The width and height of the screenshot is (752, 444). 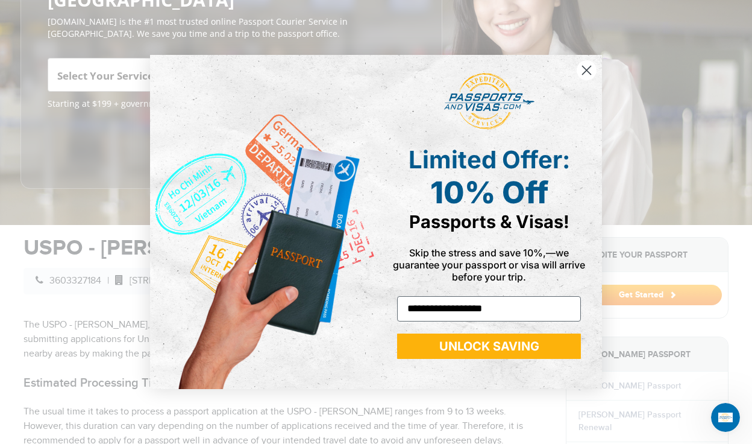 What do you see at coordinates (489, 346) in the screenshot?
I see `button: UNLOCK SAVING` at bounding box center [489, 346].